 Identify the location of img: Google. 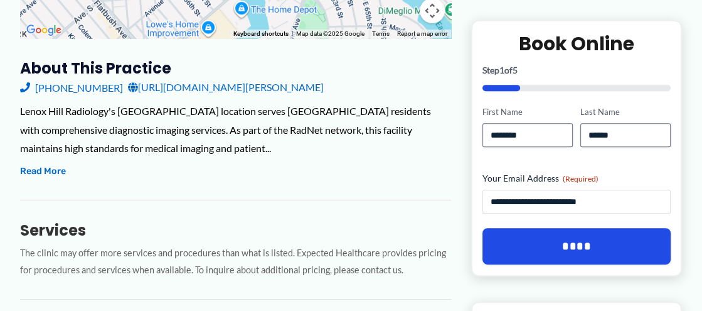
(44, 30).